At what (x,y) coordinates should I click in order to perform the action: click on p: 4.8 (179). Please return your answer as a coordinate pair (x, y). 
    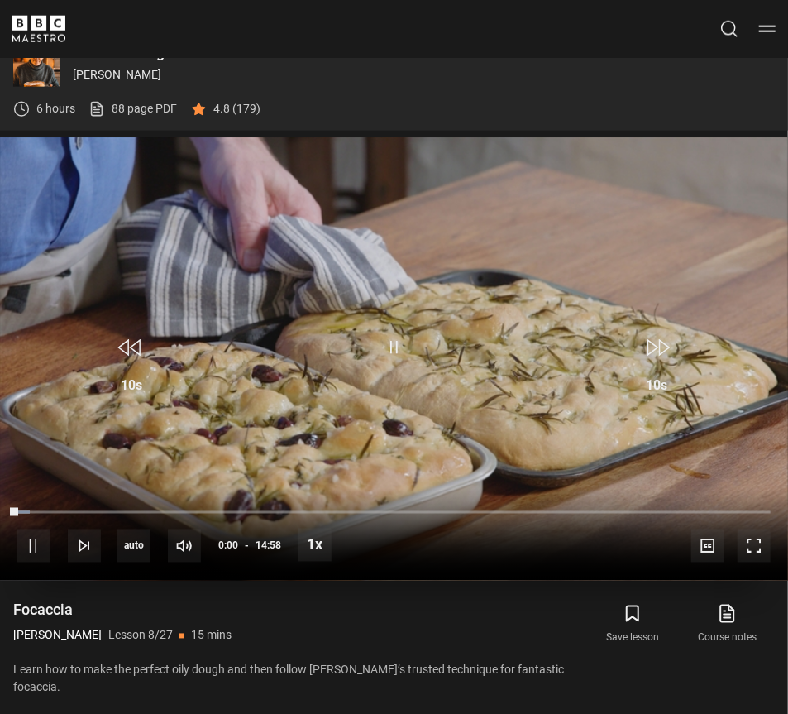
    Looking at the image, I should click on (237, 108).